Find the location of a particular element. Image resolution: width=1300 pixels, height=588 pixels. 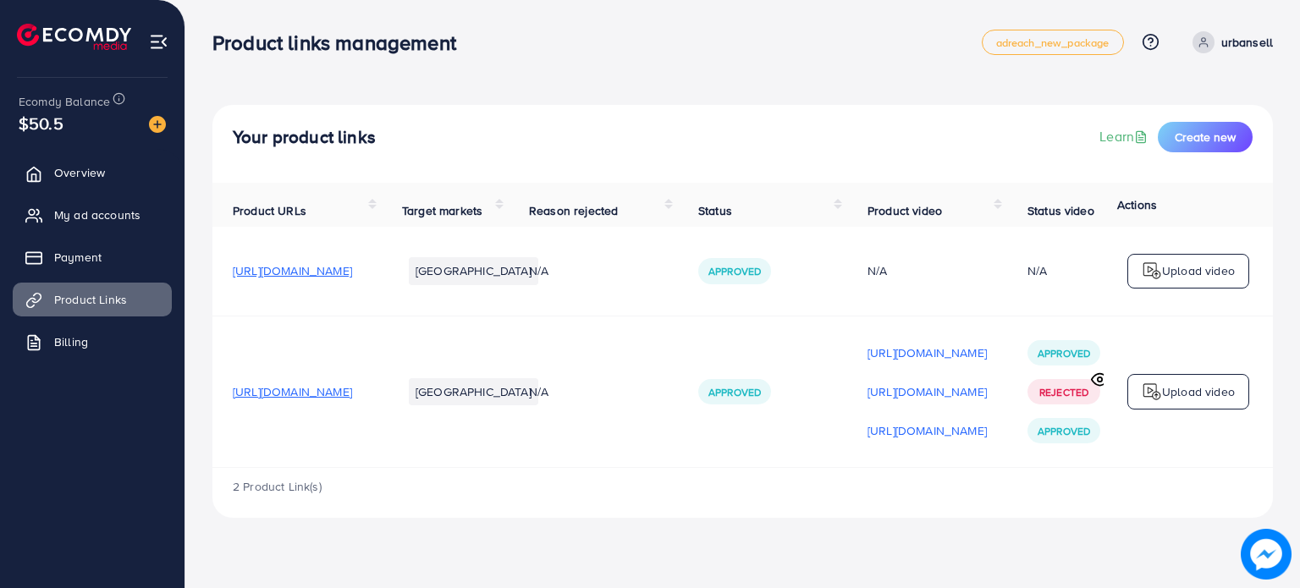

a: My ad accounts is located at coordinates (92, 215).